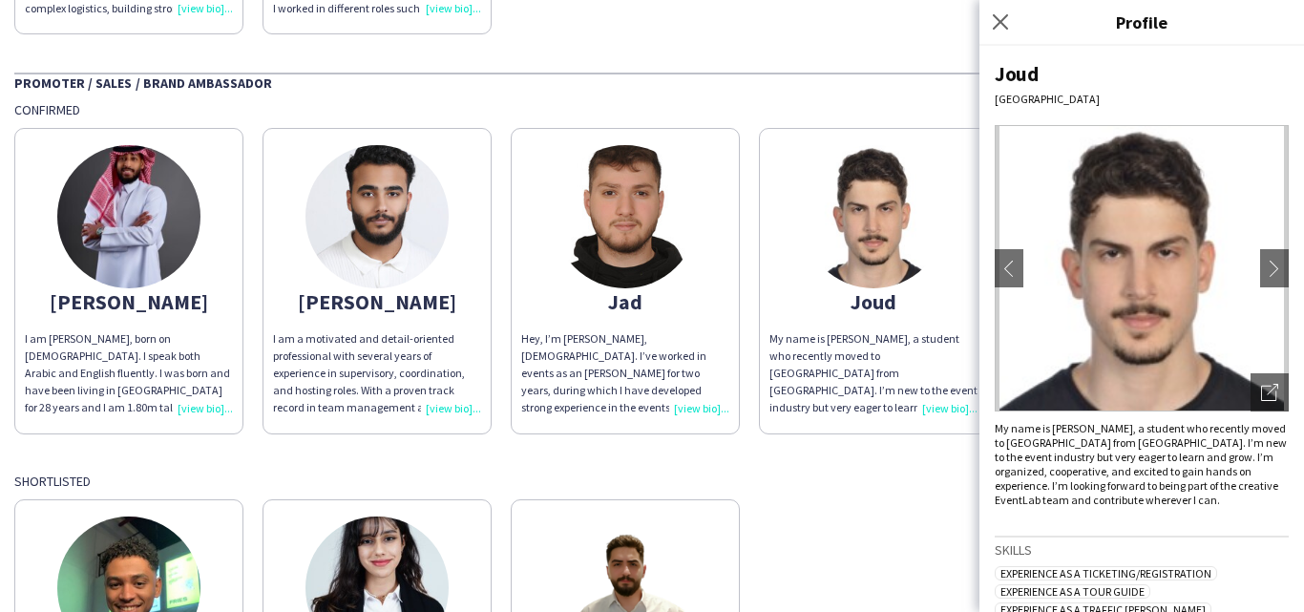 The image size is (1304, 612). Describe the element at coordinates (1270, 392) in the screenshot. I see `div: Open photos pop-in` at that location.